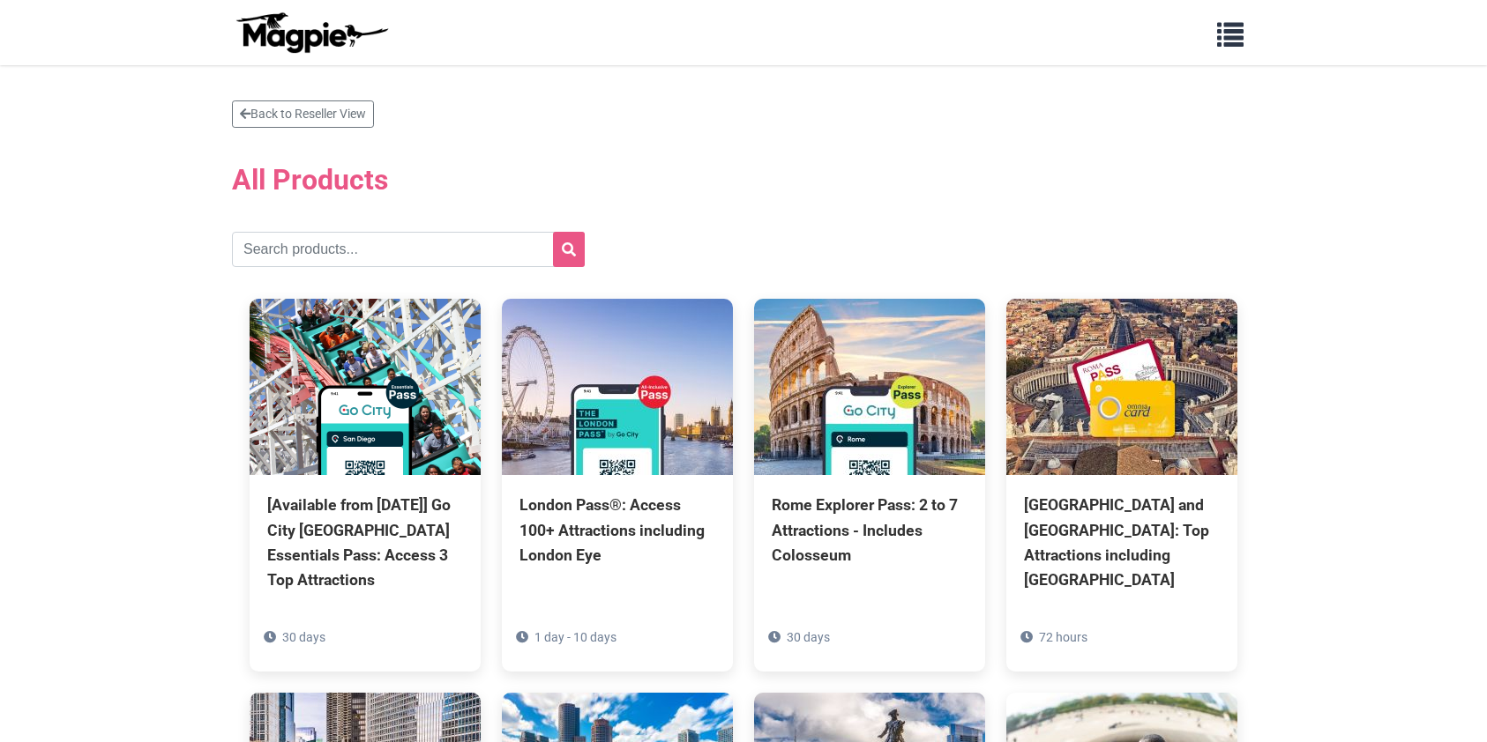 The width and height of the screenshot is (1487, 742). What do you see at coordinates (302, 114) in the screenshot?
I see `a: Back to Reseller View` at bounding box center [302, 114].